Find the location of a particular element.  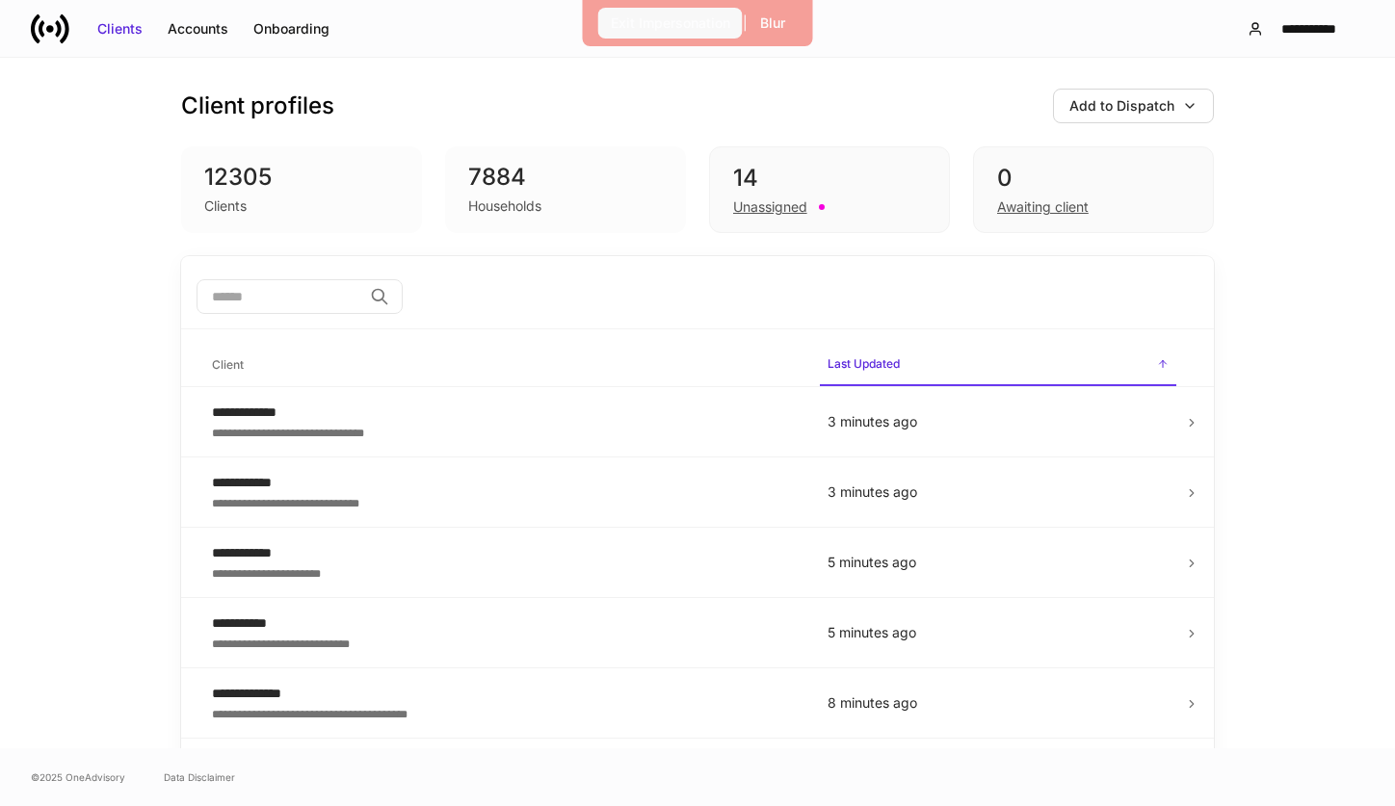

div: 14 is located at coordinates (829, 178).